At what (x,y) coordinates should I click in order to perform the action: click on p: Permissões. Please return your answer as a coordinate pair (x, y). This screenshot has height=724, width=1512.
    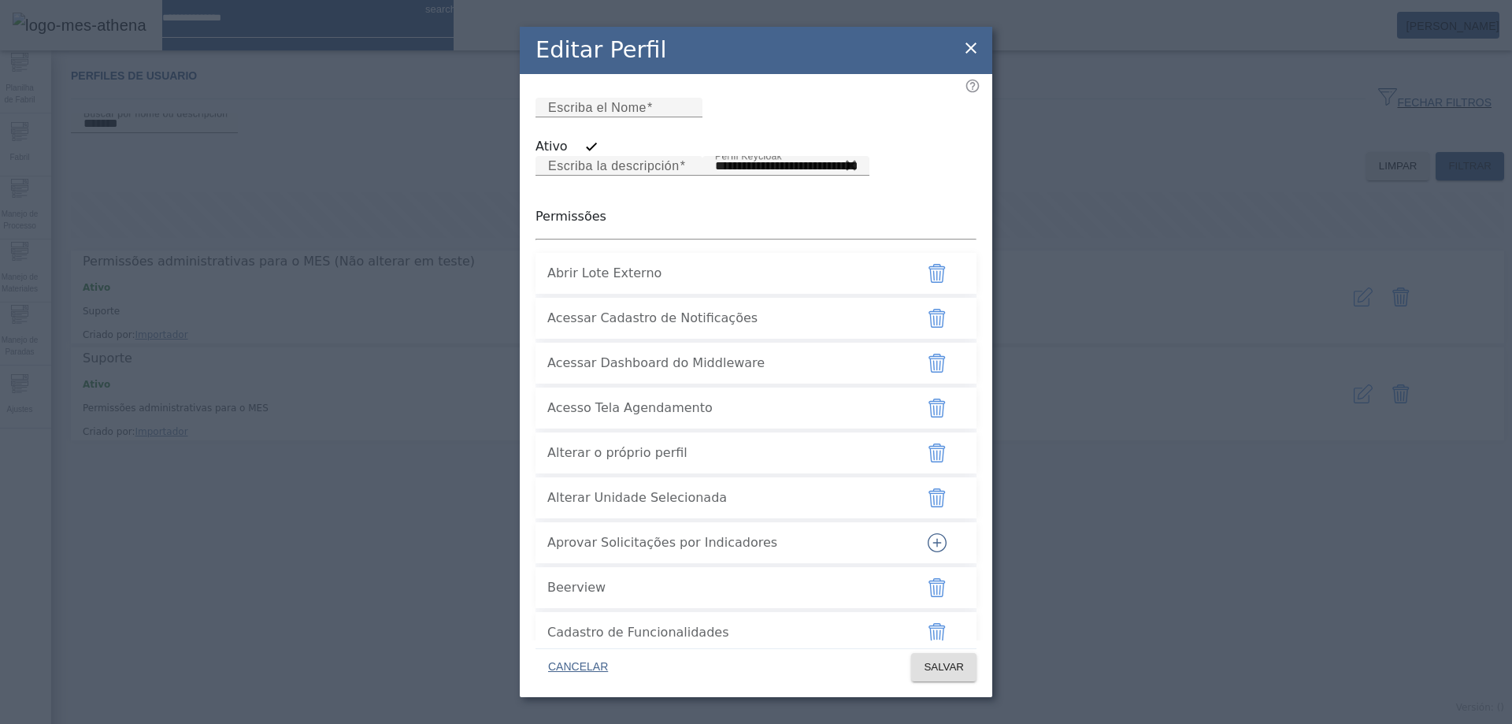
    Looking at the image, I should click on (756, 217).